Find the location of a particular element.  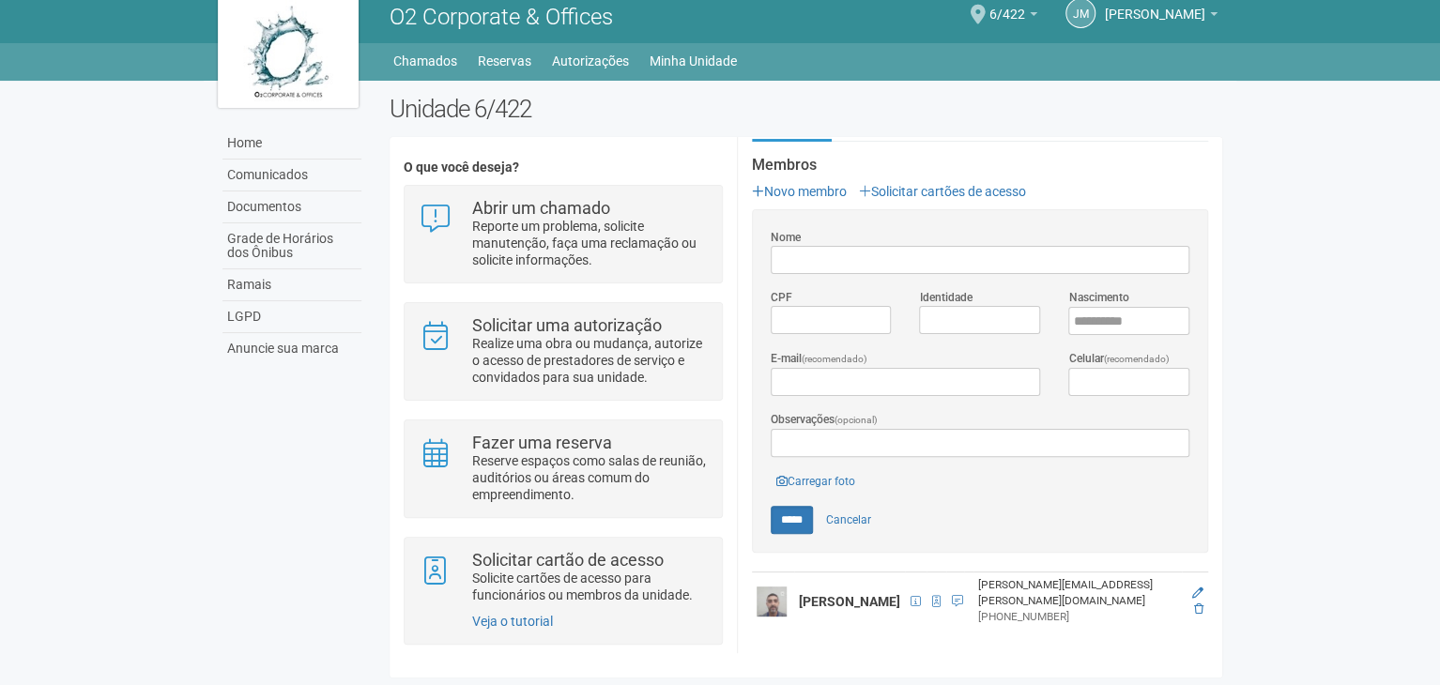

label: Nascimento is located at coordinates (1099, 298).